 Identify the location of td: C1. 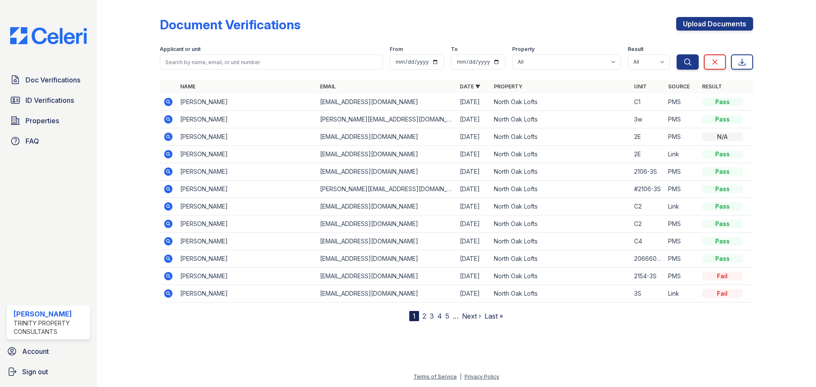
(647, 102).